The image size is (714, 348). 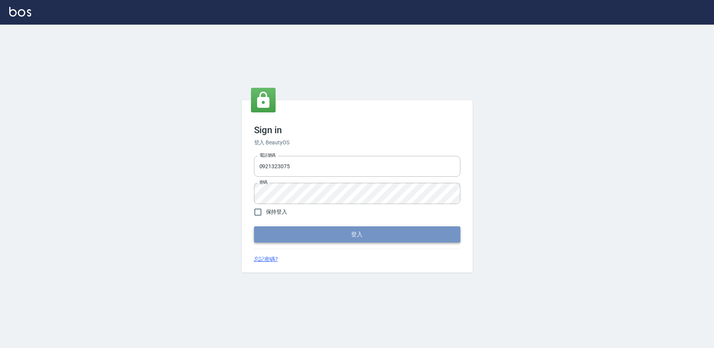 What do you see at coordinates (268, 155) in the screenshot?
I see `label: 電話號碼` at bounding box center [268, 155].